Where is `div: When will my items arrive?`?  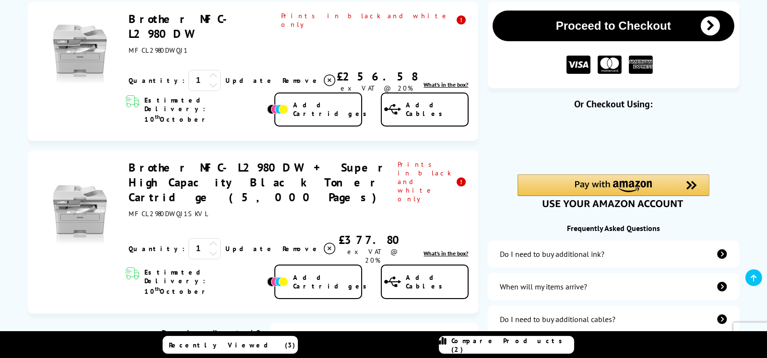 div: When will my items arrive? is located at coordinates (544, 287).